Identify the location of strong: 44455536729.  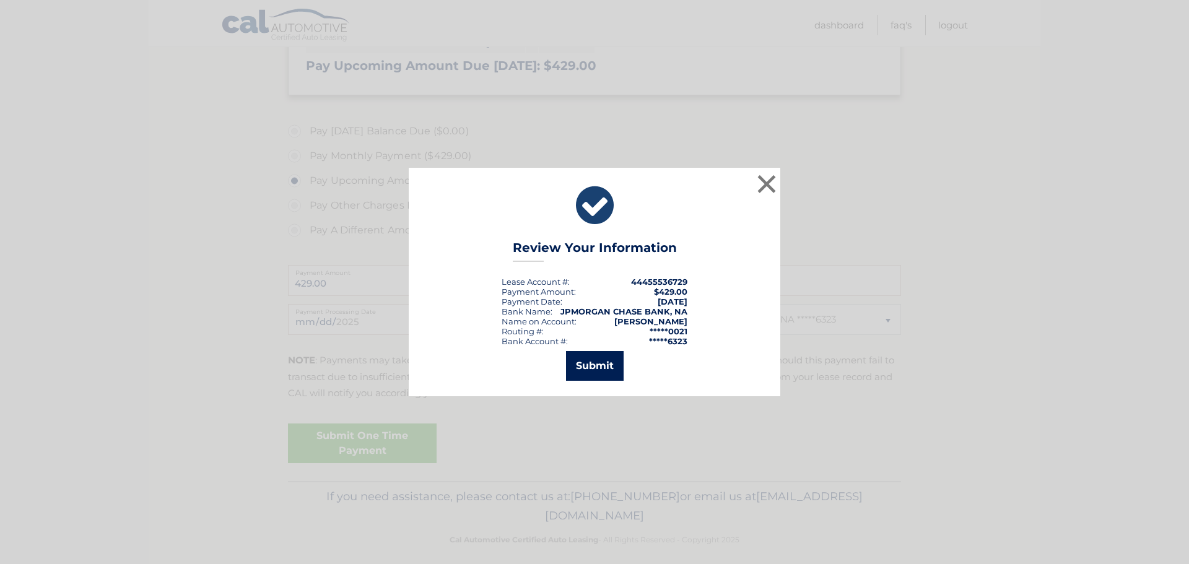
(659, 282).